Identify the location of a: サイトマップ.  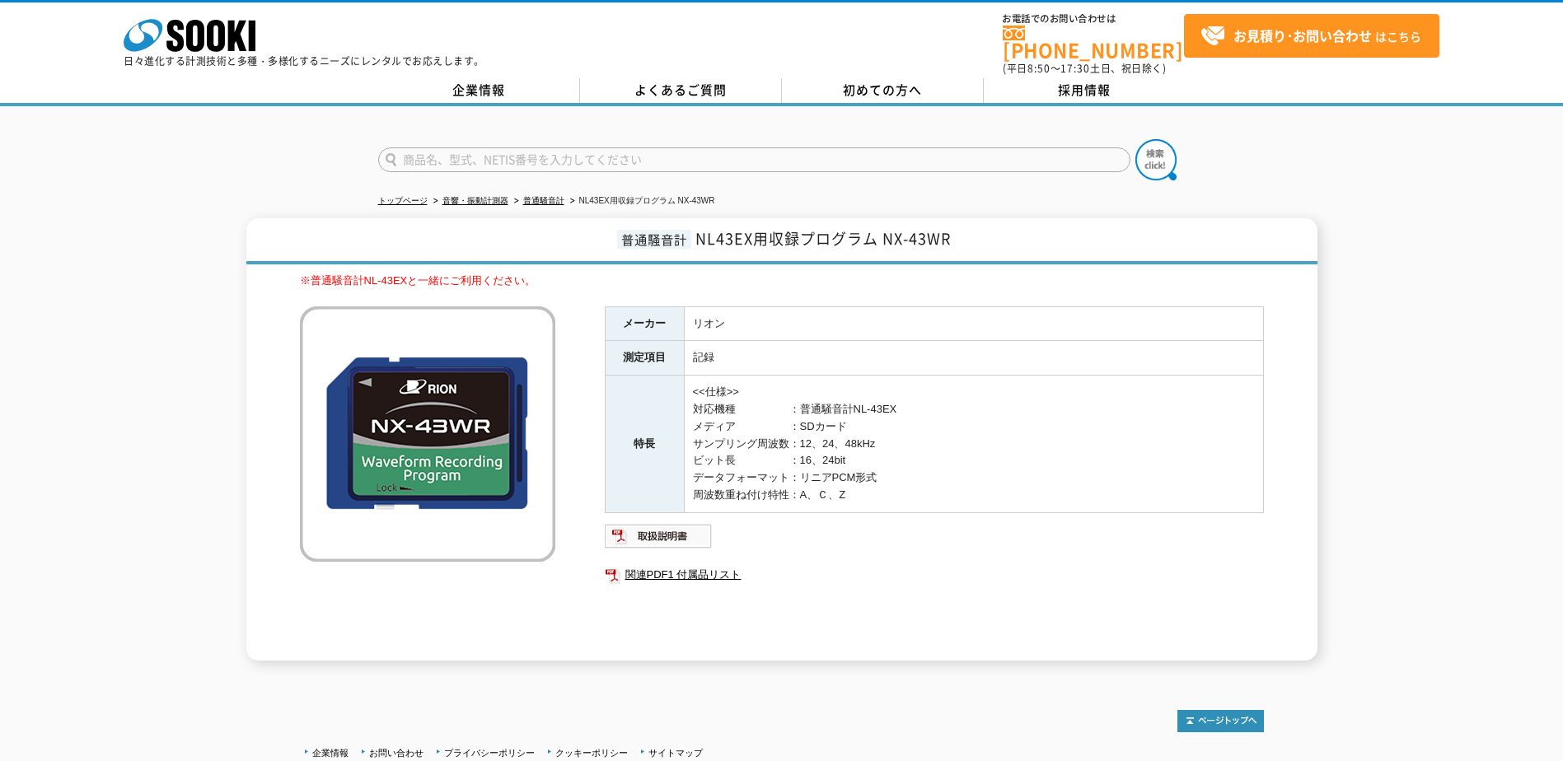
(676, 753).